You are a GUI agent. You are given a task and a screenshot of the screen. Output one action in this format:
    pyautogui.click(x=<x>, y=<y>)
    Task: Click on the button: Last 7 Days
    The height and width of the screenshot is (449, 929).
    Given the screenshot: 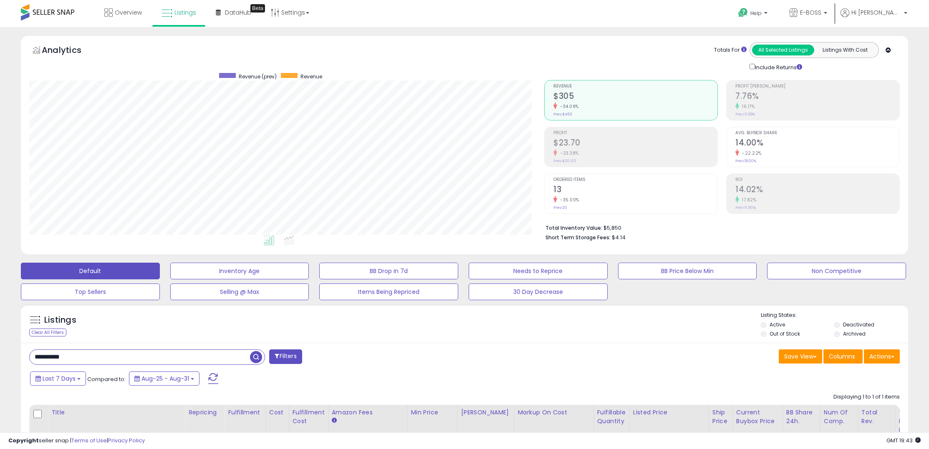 What is the action you would take?
    pyautogui.click(x=58, y=379)
    